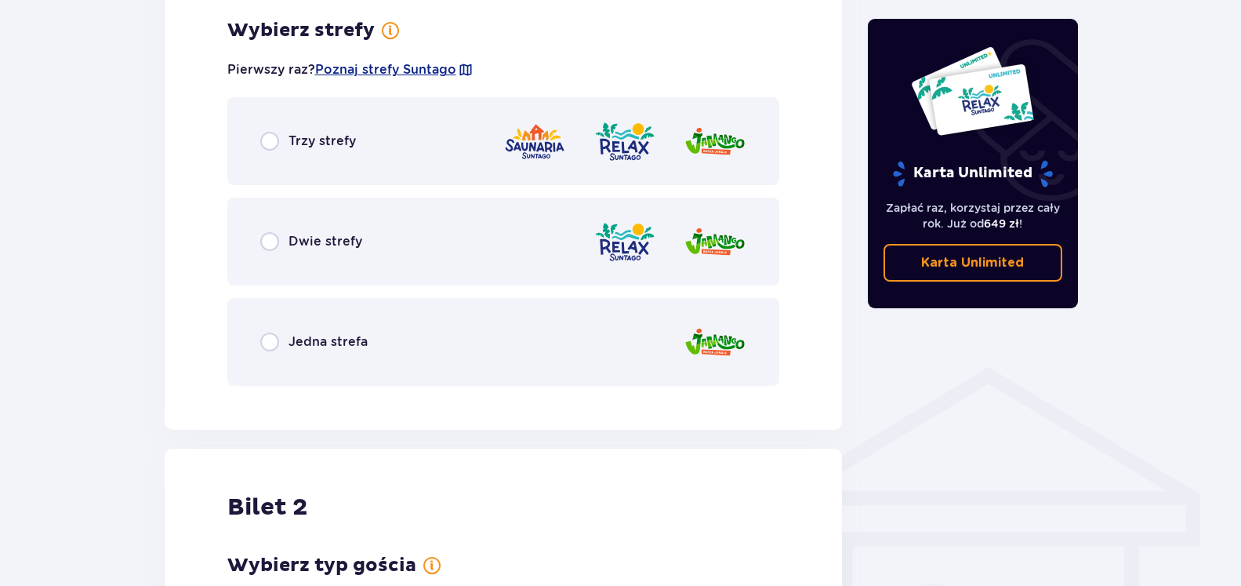 This screenshot has width=1241, height=586. Describe the element at coordinates (386, 70) in the screenshot. I see `span: Poznaj strefy Suntago` at that location.